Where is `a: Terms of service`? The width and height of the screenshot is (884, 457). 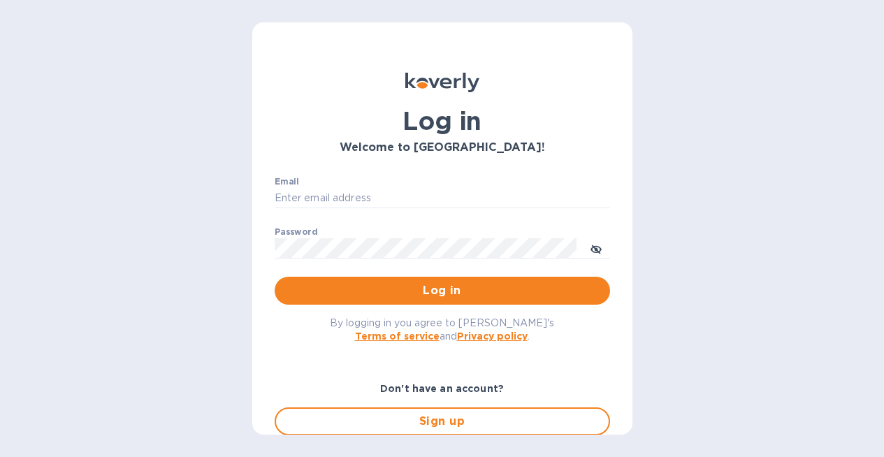 a: Terms of service is located at coordinates (397, 336).